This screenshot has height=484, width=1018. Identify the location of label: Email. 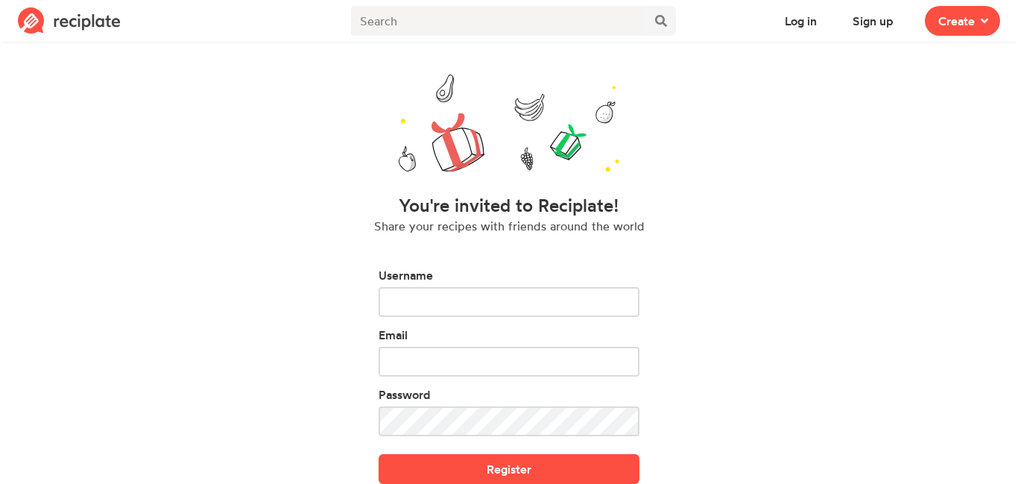
(509, 335).